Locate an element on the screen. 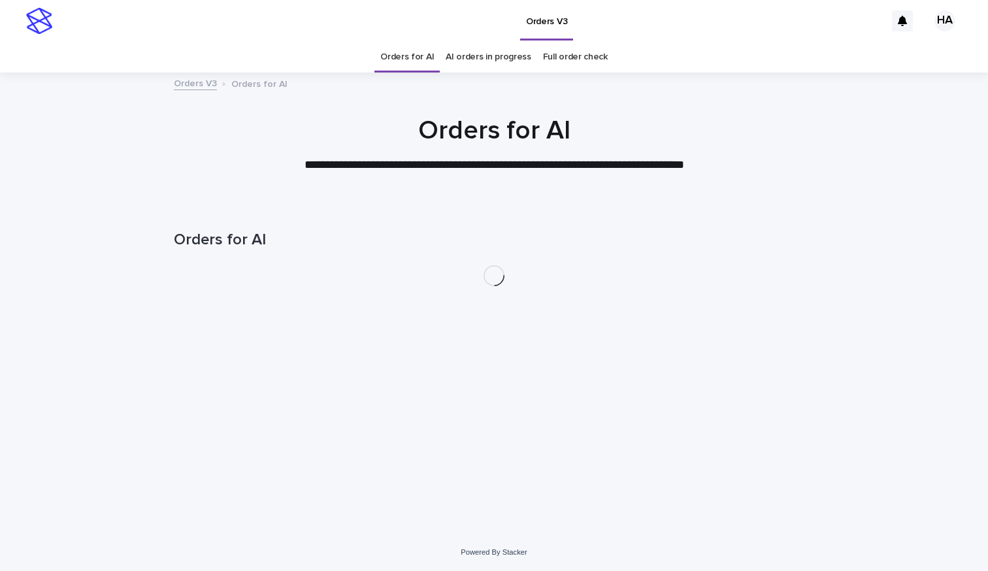 The width and height of the screenshot is (988, 571). img: stacker-logo-s-only.png is located at coordinates (39, 21).